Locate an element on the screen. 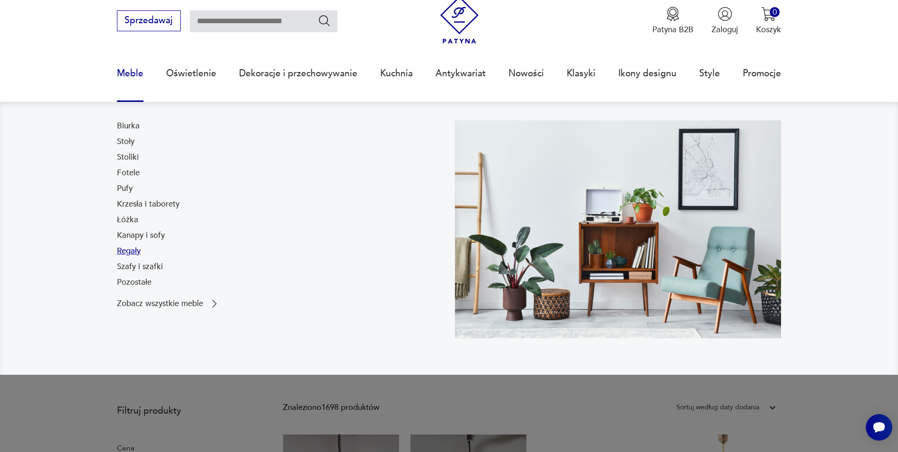  button: Zaloguj is located at coordinates (725, 21).